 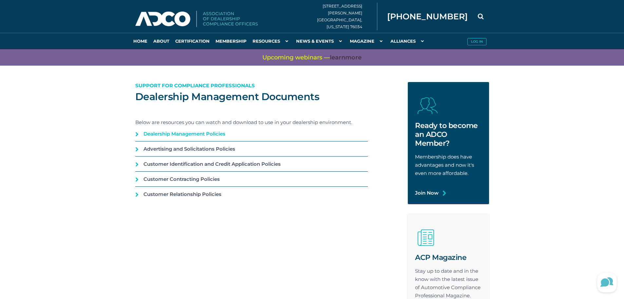 What do you see at coordinates (252, 85) in the screenshot?
I see `p: Support for Compliance Professionals` at bounding box center [252, 85].